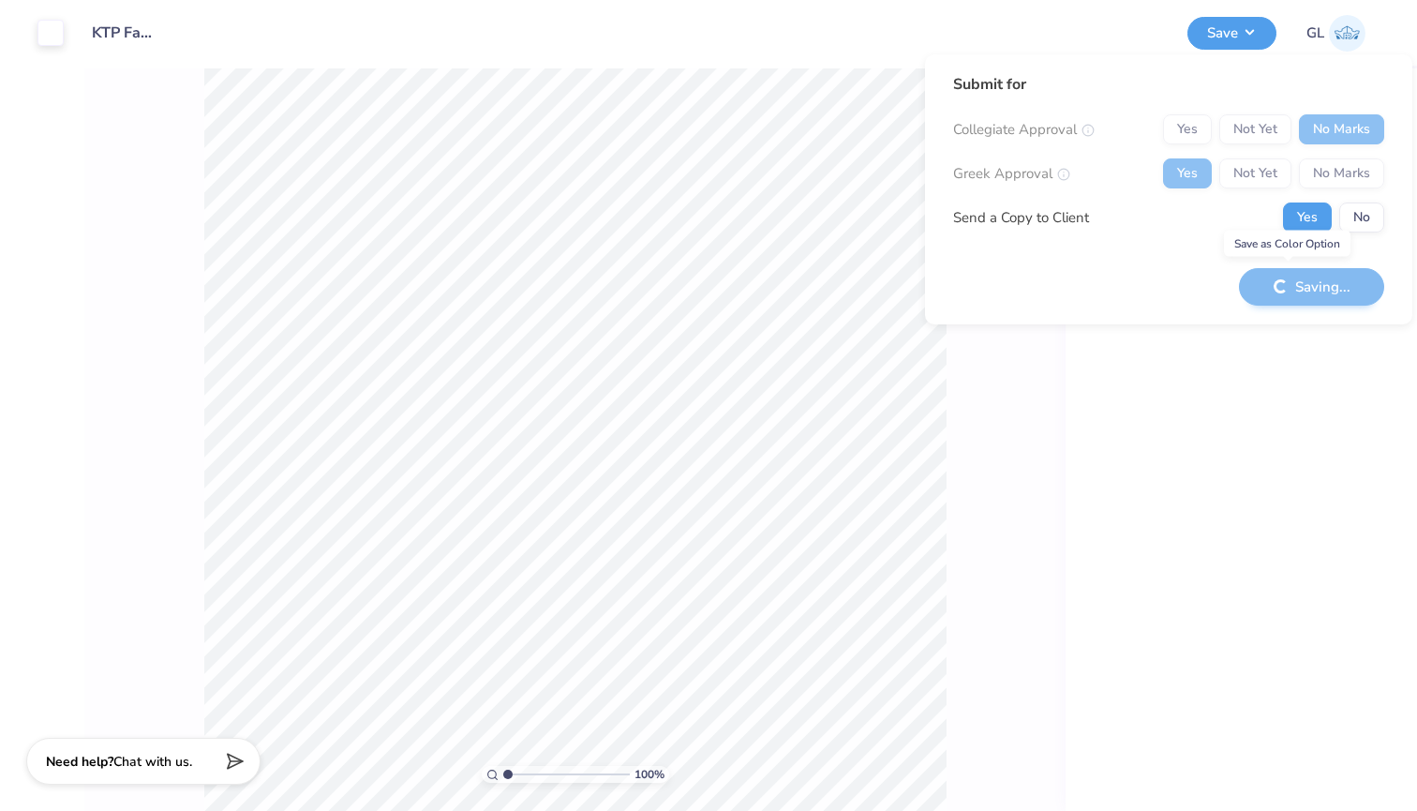 The image size is (1417, 811). I want to click on button: Save, so click(1232, 33).